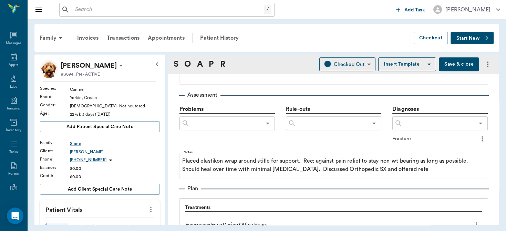 The height and width of the screenshot is (231, 506). I want to click on div: Family :, so click(55, 142).